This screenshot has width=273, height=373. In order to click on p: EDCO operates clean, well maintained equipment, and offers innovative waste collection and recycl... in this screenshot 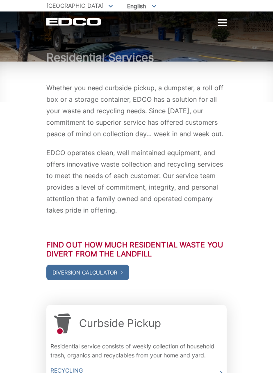, I will do `click(136, 181)`.